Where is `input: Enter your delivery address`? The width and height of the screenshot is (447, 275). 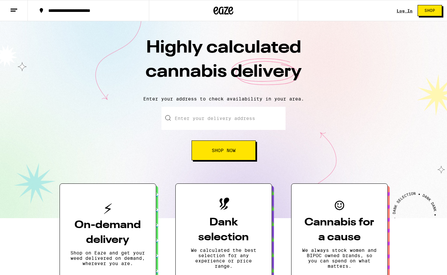
input: Enter your delivery address is located at coordinates (223, 118).